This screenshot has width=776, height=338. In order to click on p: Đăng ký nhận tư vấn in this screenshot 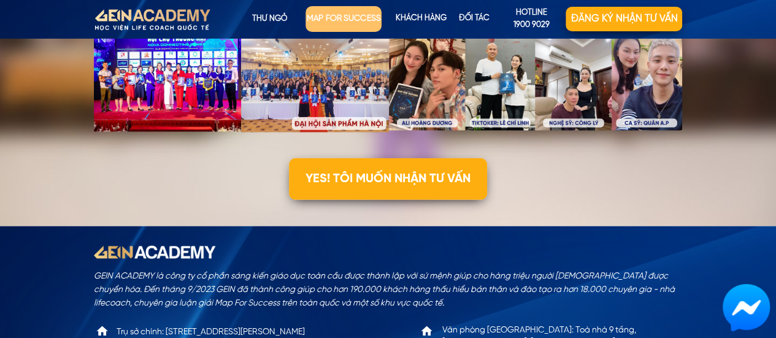, I will do `click(624, 19)`.